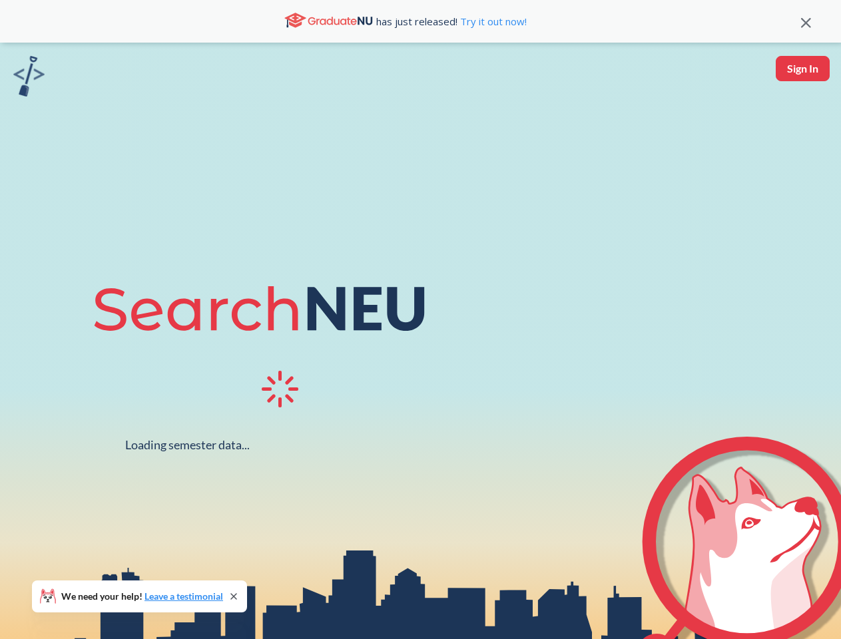 Image resolution: width=841 pixels, height=639 pixels. I want to click on a: Try it out now!, so click(492, 21).